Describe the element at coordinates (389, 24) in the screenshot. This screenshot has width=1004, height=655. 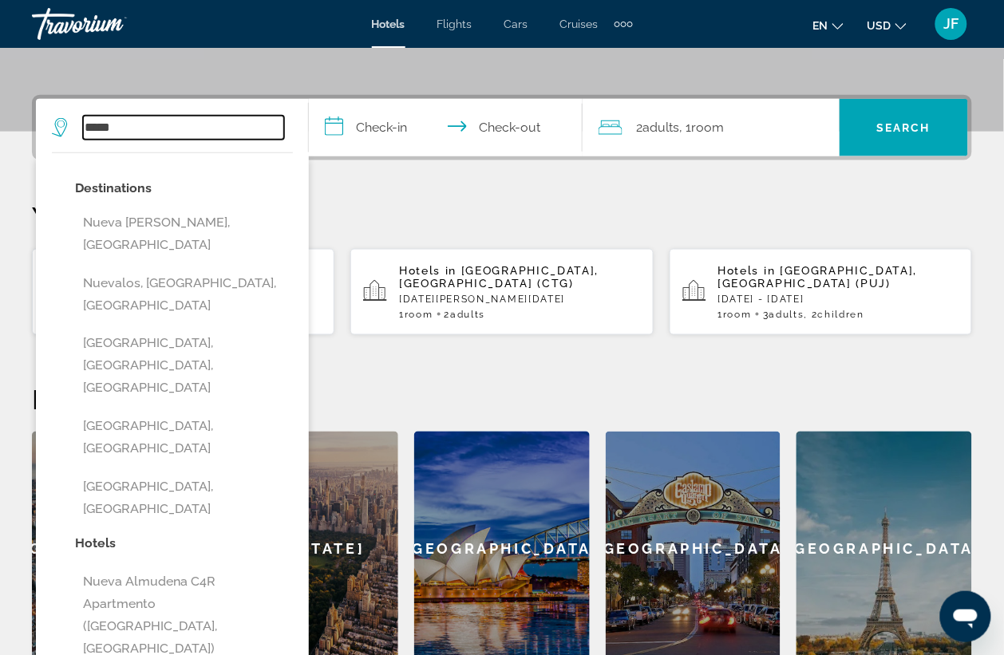
I see `a: Hotels` at that location.